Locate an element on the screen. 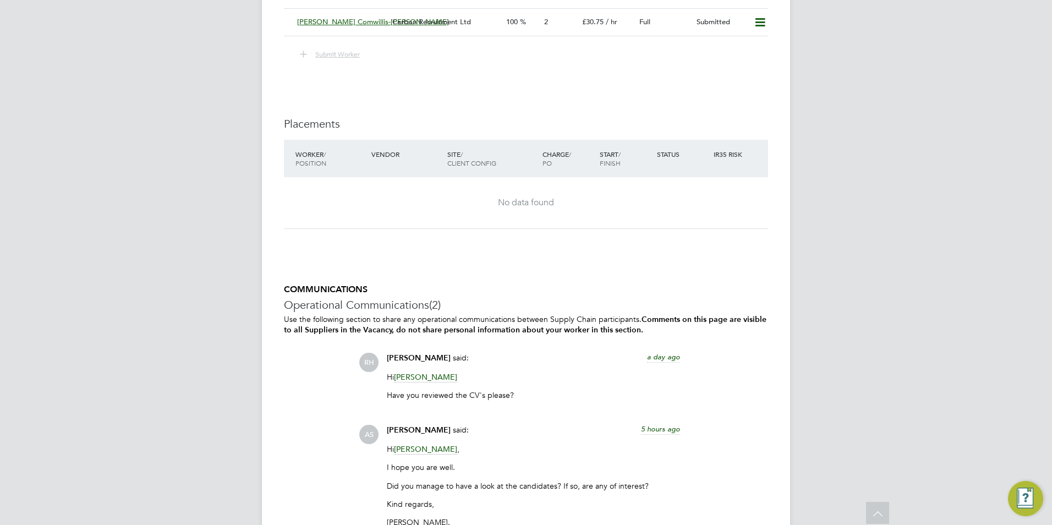  span: Carbon Recruitment Ltd is located at coordinates (431, 21).